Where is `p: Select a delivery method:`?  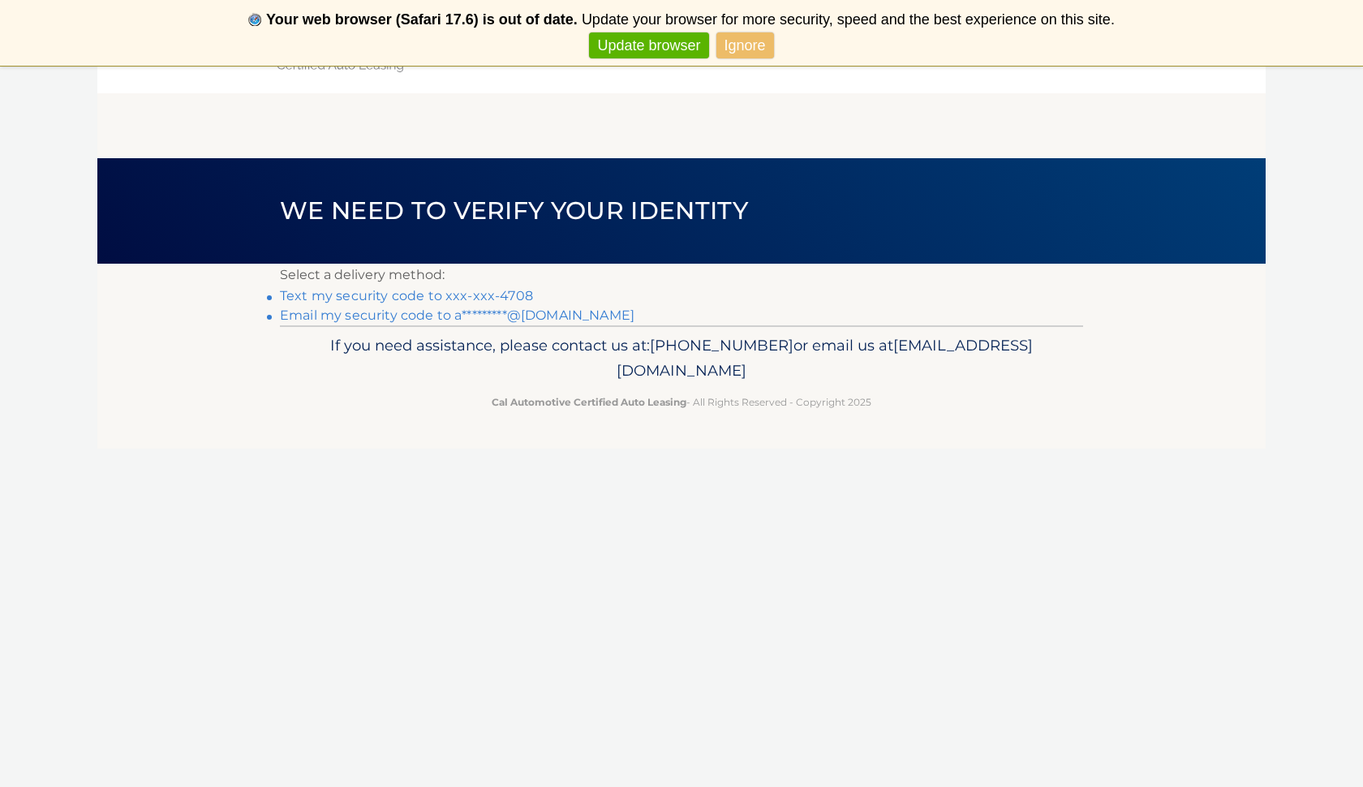
p: Select a delivery method: is located at coordinates (682, 275).